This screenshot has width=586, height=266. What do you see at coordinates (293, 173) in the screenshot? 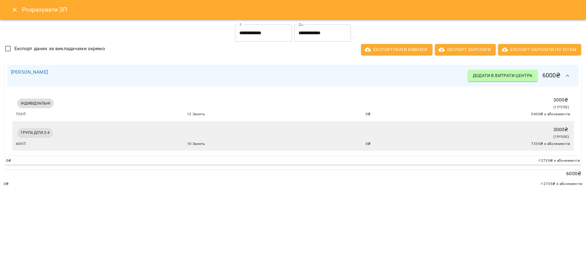
I see `p: 6000 ₴` at bounding box center [293, 173].